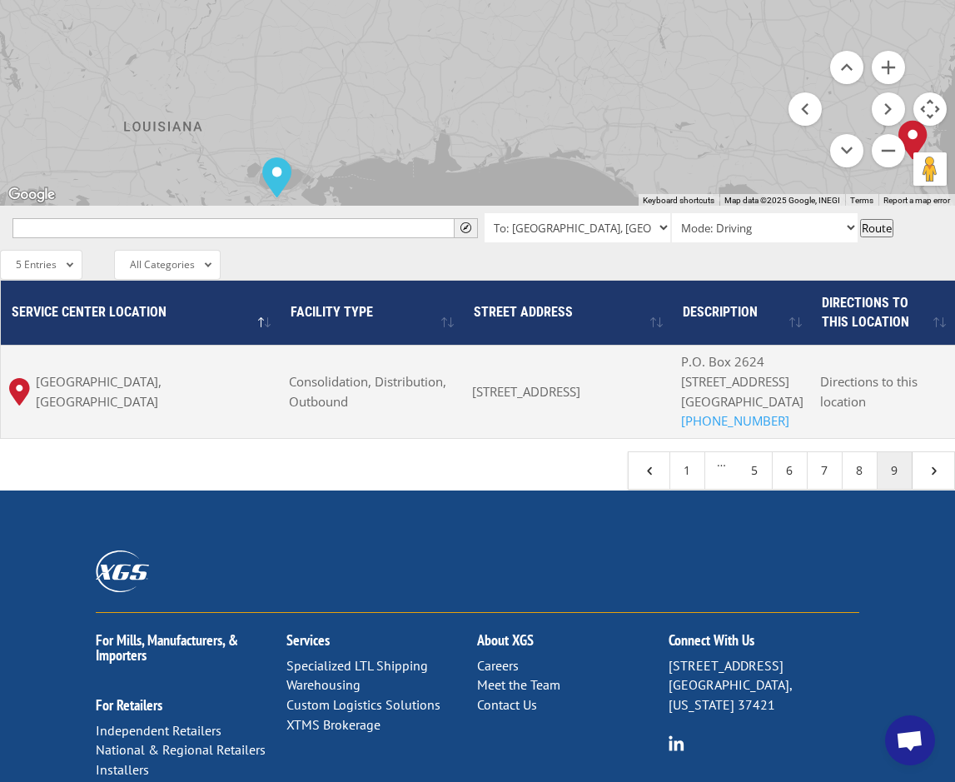 Image resolution: width=955 pixels, height=782 pixels. Describe the element at coordinates (32, 195) in the screenshot. I see `img: Google` at that location.